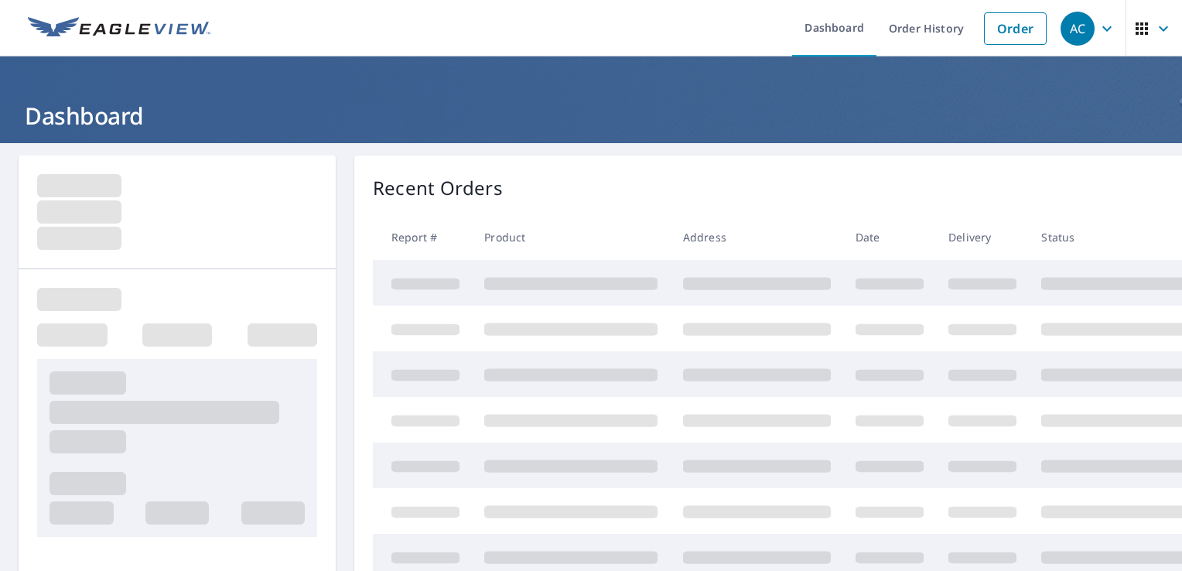 This screenshot has height=571, width=1182. What do you see at coordinates (1015, 29) in the screenshot?
I see `a: Order` at bounding box center [1015, 29].